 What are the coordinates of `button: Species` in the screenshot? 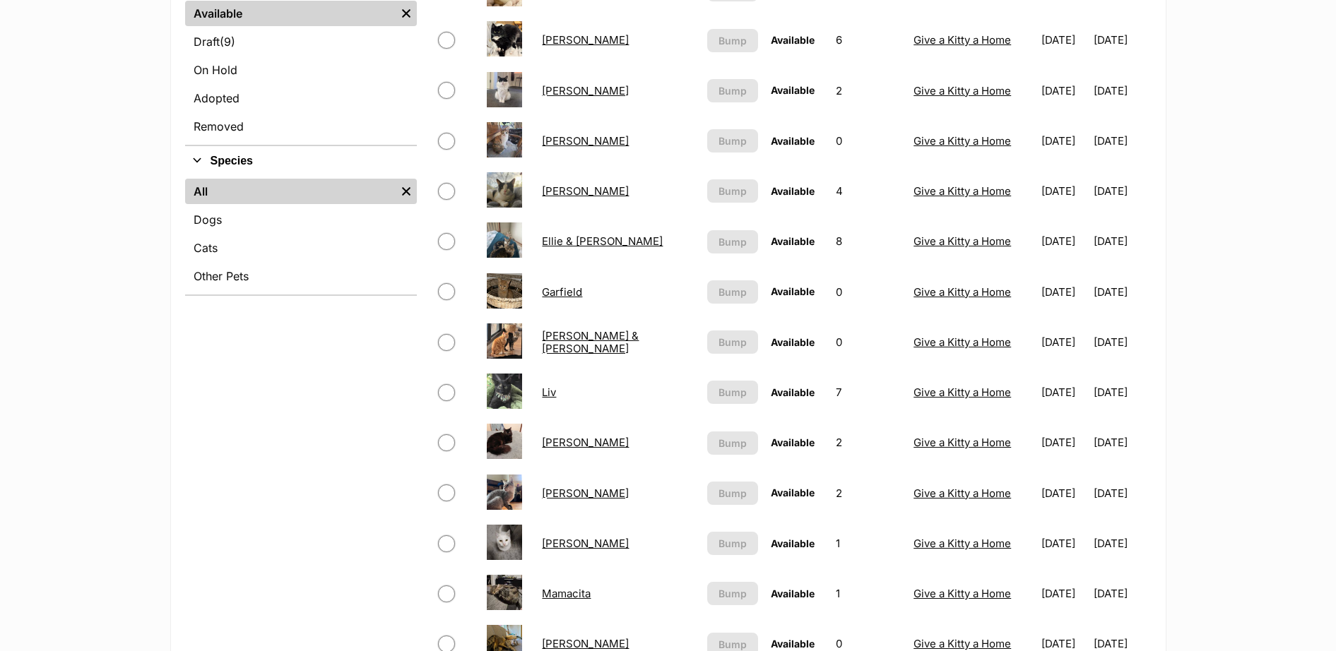 It's located at (301, 161).